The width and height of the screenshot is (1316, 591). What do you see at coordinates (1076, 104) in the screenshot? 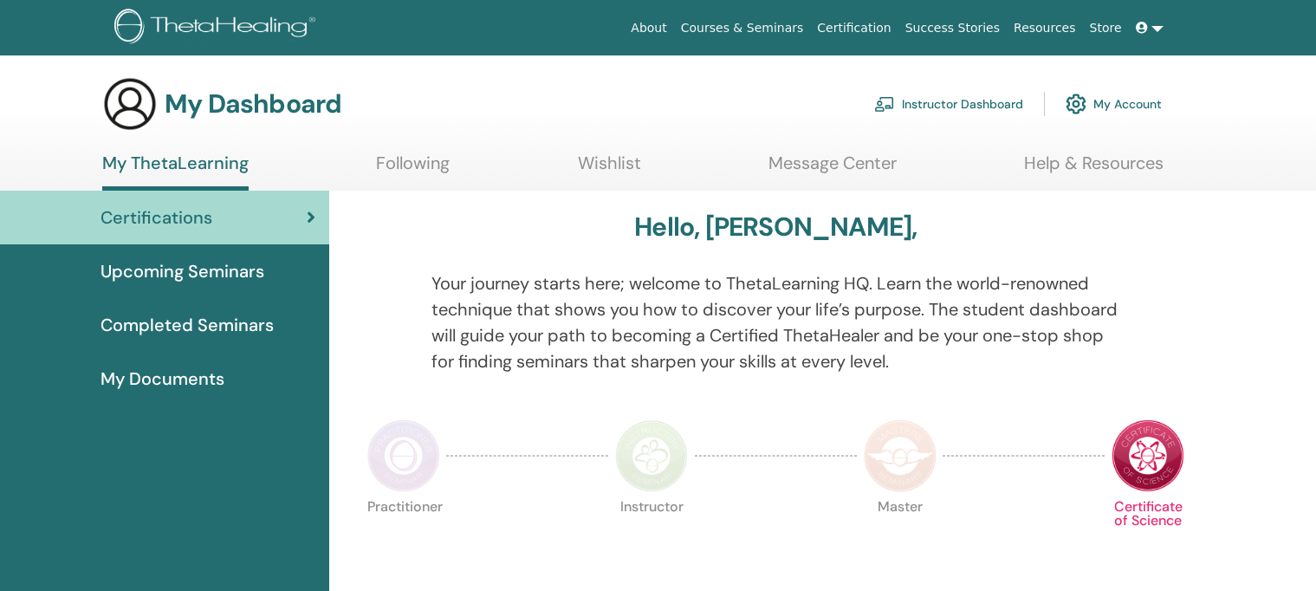
I see `img: cog.svg` at bounding box center [1076, 104].